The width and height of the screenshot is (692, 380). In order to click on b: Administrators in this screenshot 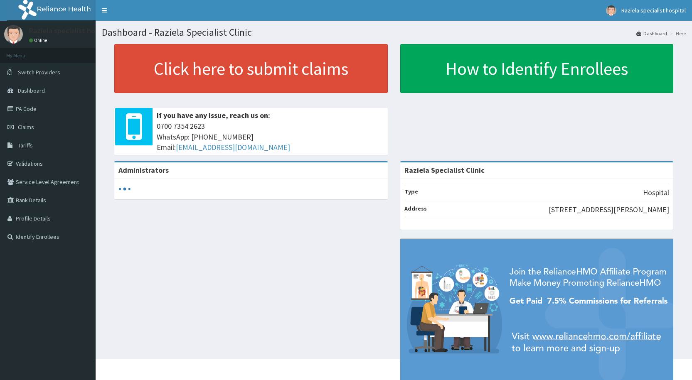, I will do `click(143, 170)`.